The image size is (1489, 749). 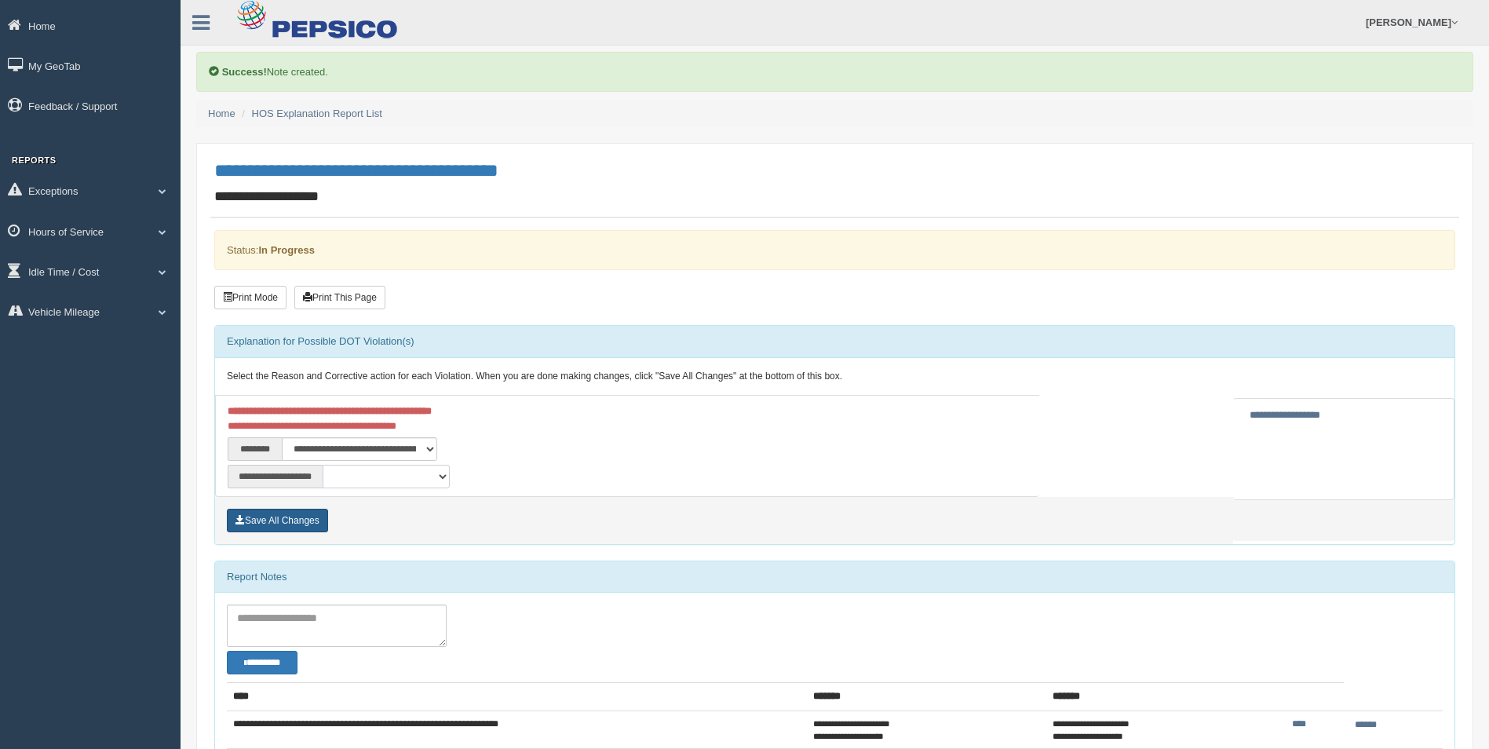 What do you see at coordinates (834, 577) in the screenshot?
I see `div: Report Notes` at bounding box center [834, 577].